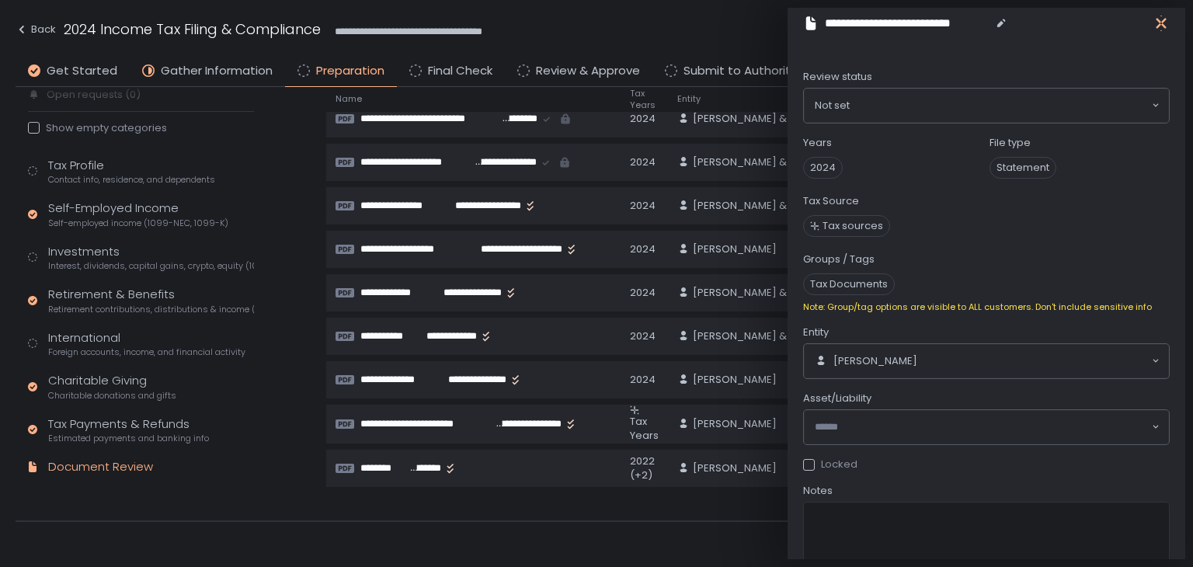 Image resolution: width=1193 pixels, height=567 pixels. What do you see at coordinates (138, 214) in the screenshot?
I see `div: Self-Employed Income` at bounding box center [138, 214].